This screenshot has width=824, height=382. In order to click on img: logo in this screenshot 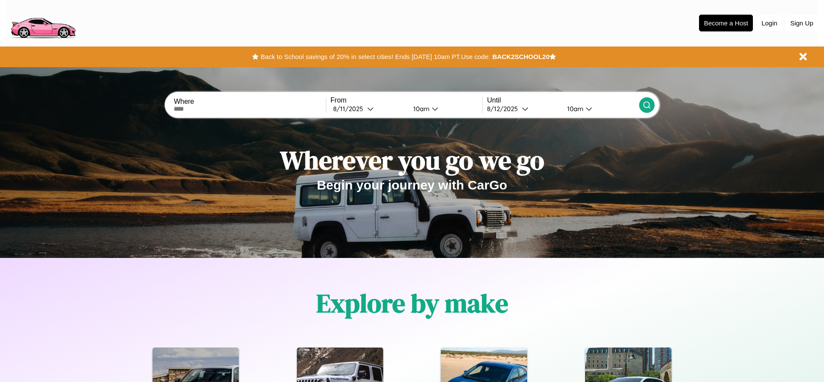, I will do `click(43, 22)`.